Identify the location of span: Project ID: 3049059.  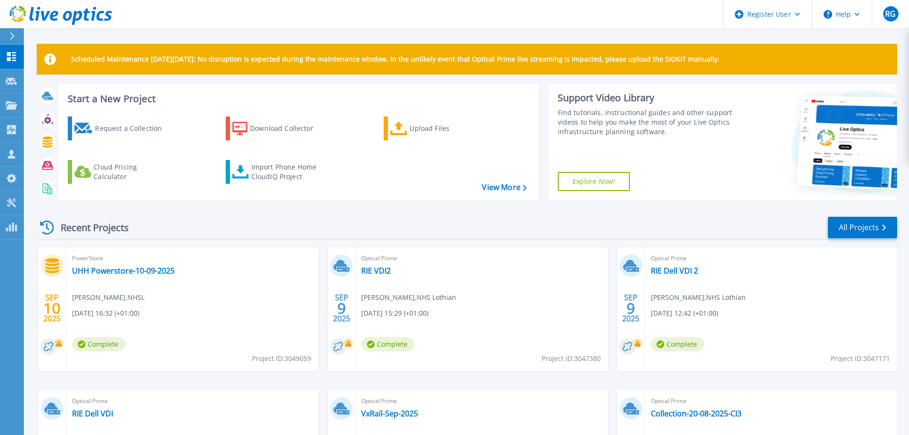
(282, 358).